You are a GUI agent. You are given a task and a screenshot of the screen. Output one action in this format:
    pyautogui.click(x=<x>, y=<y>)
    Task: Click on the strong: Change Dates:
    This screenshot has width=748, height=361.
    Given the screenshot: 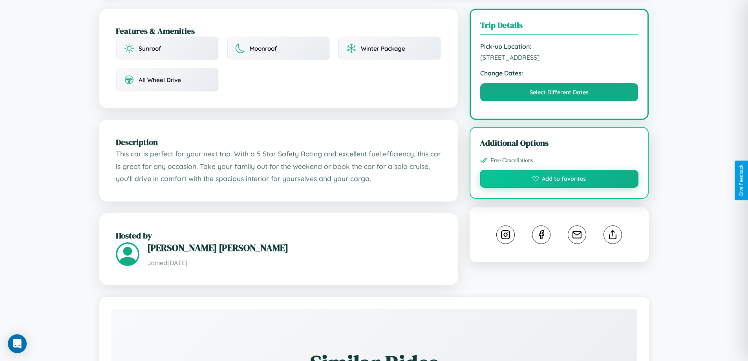 What is the action you would take?
    pyautogui.click(x=559, y=73)
    